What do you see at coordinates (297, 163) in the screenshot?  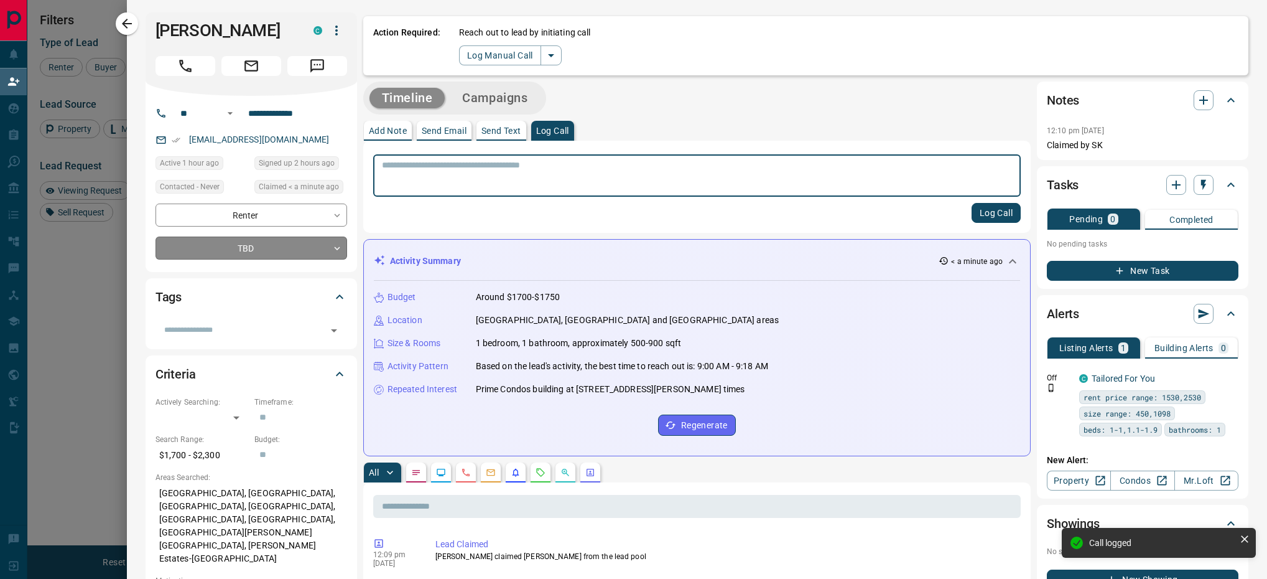 I see `span: Signed up 2 hours ago` at bounding box center [297, 163].